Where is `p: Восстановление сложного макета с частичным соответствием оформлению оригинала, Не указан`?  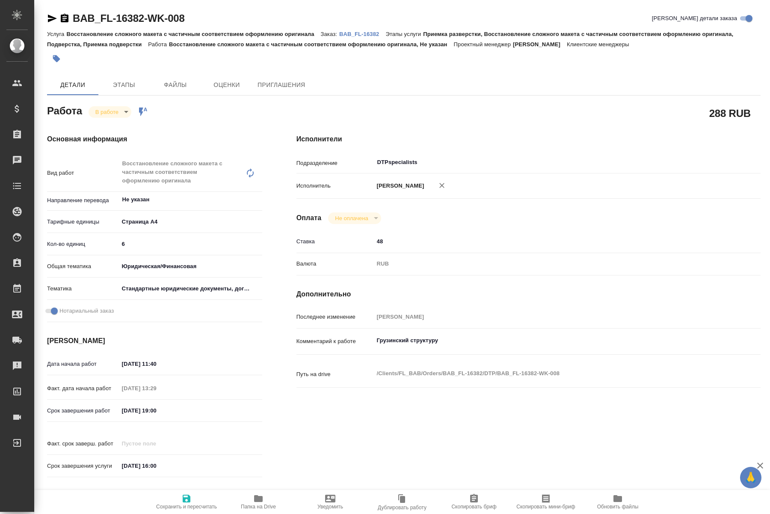
p: Восстановление сложного макета с частичным соответствием оформлению оригинала, Не указан is located at coordinates (312, 44).